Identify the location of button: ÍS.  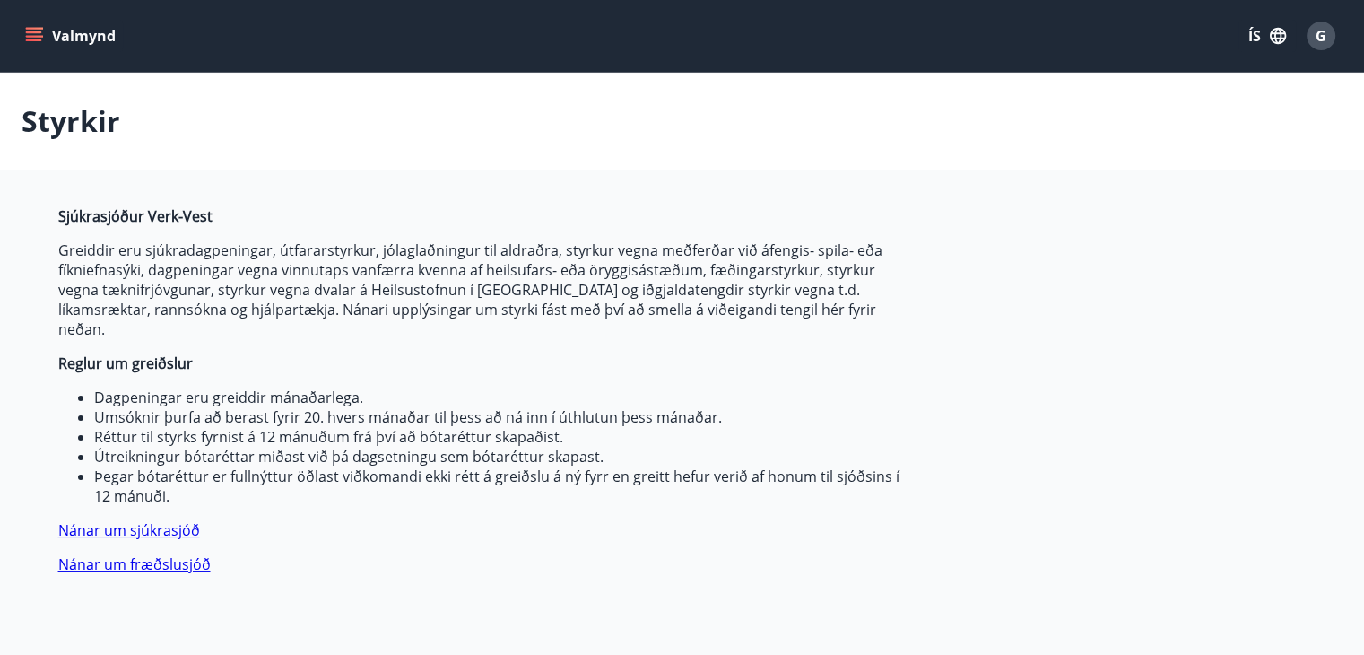
(1267, 36).